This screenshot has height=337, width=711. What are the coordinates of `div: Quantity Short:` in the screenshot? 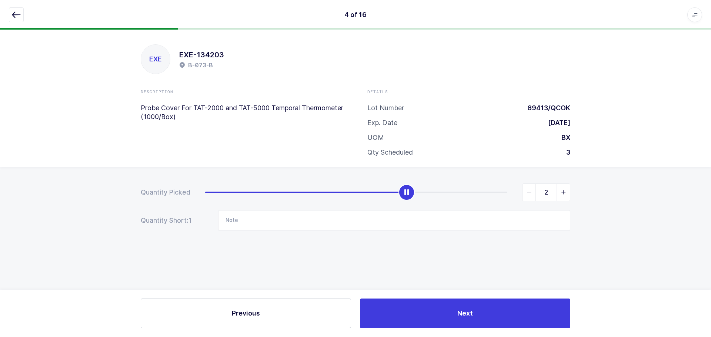 It's located at (172, 221).